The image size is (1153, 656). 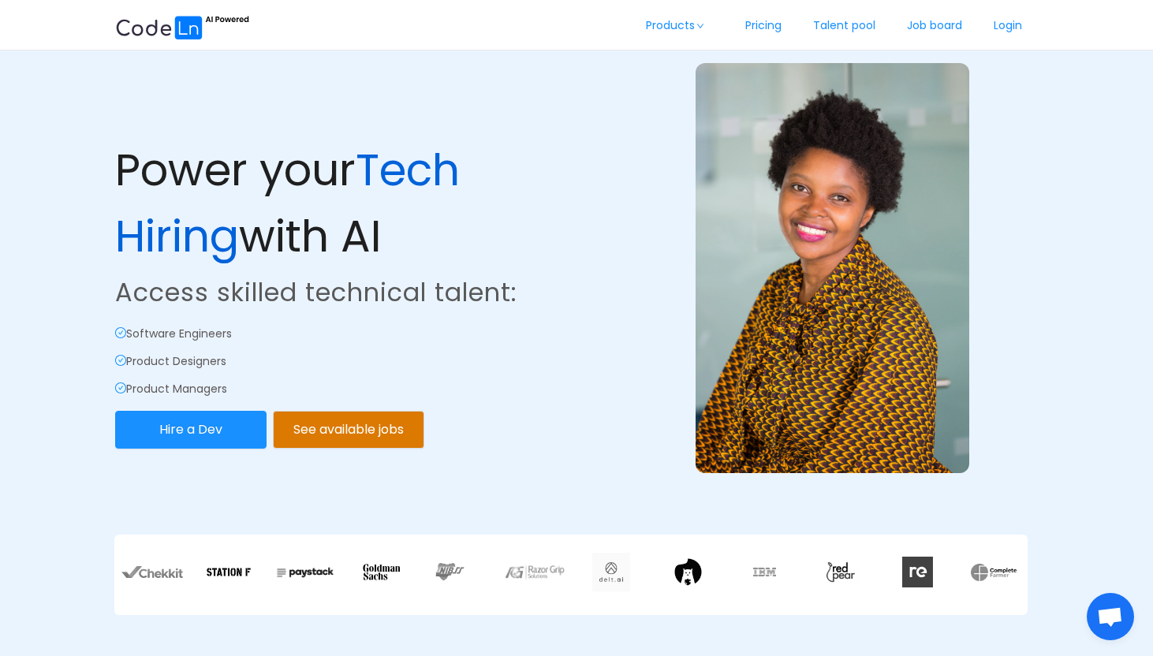 What do you see at coordinates (344, 389) in the screenshot?
I see `p: Product Managers` at bounding box center [344, 389].